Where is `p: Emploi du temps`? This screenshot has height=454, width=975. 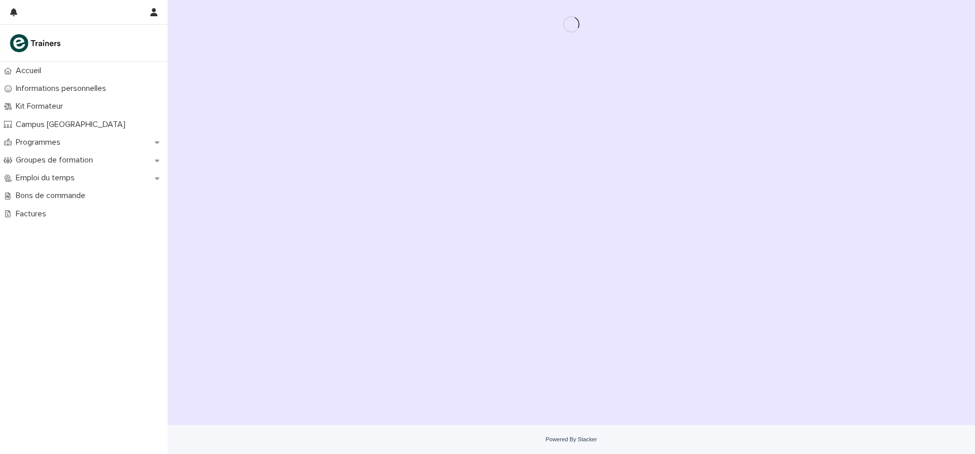 p: Emploi du temps is located at coordinates (47, 178).